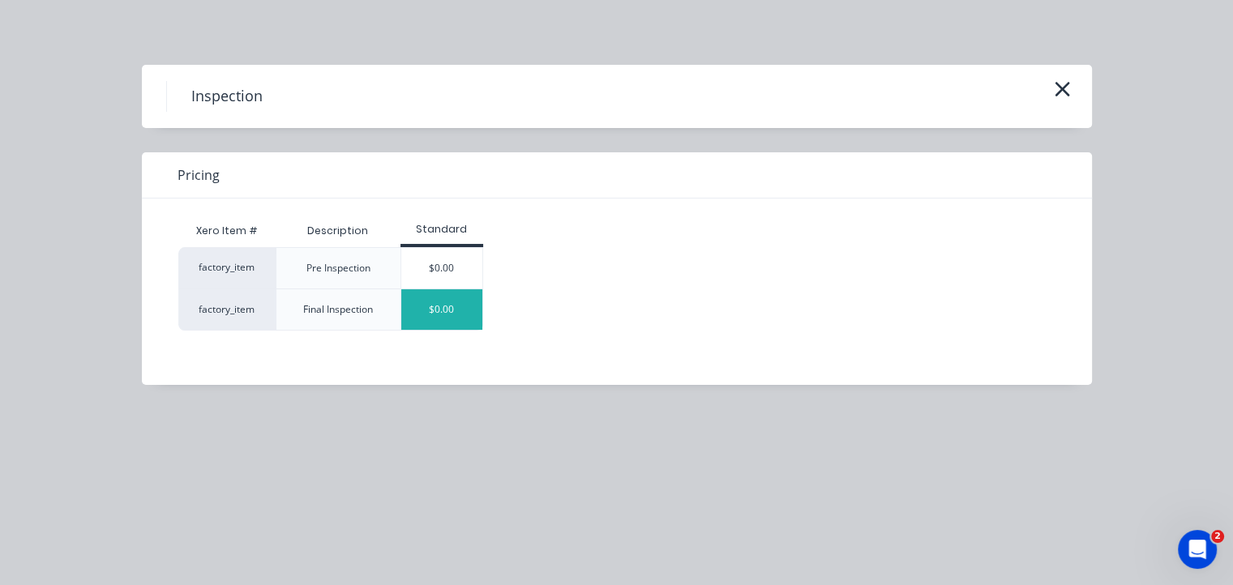  Describe the element at coordinates (442, 229) in the screenshot. I see `div: Standard` at that location.